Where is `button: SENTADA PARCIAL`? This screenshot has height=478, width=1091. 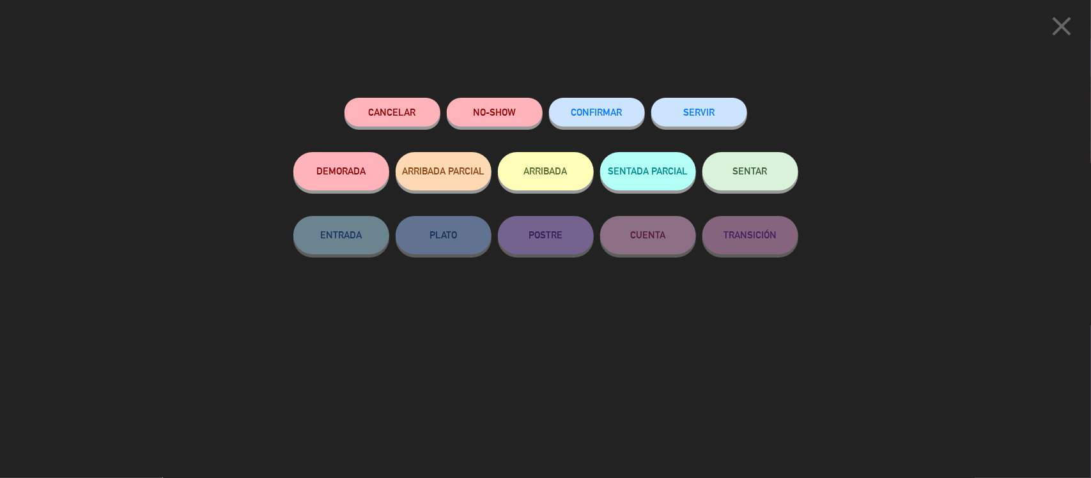 button: SENTADA PARCIAL is located at coordinates (648, 171).